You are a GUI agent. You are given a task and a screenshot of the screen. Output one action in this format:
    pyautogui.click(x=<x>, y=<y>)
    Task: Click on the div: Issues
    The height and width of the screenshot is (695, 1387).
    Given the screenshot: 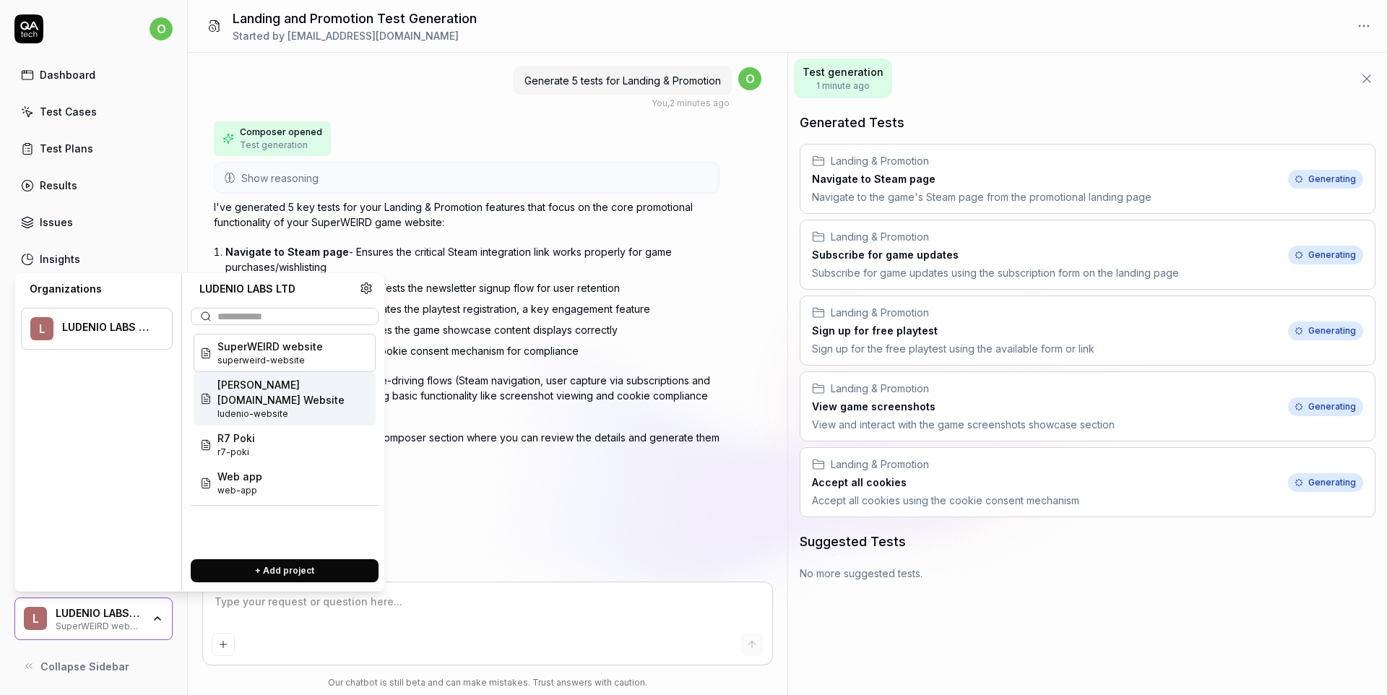 What is the action you would take?
    pyautogui.click(x=56, y=222)
    